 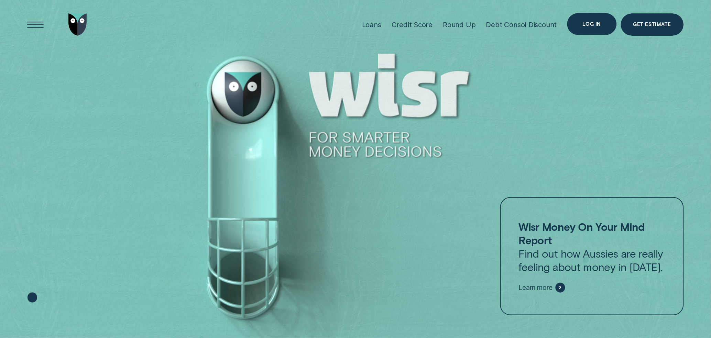 What do you see at coordinates (372, 24) in the screenshot?
I see `div: Loans` at bounding box center [372, 24].